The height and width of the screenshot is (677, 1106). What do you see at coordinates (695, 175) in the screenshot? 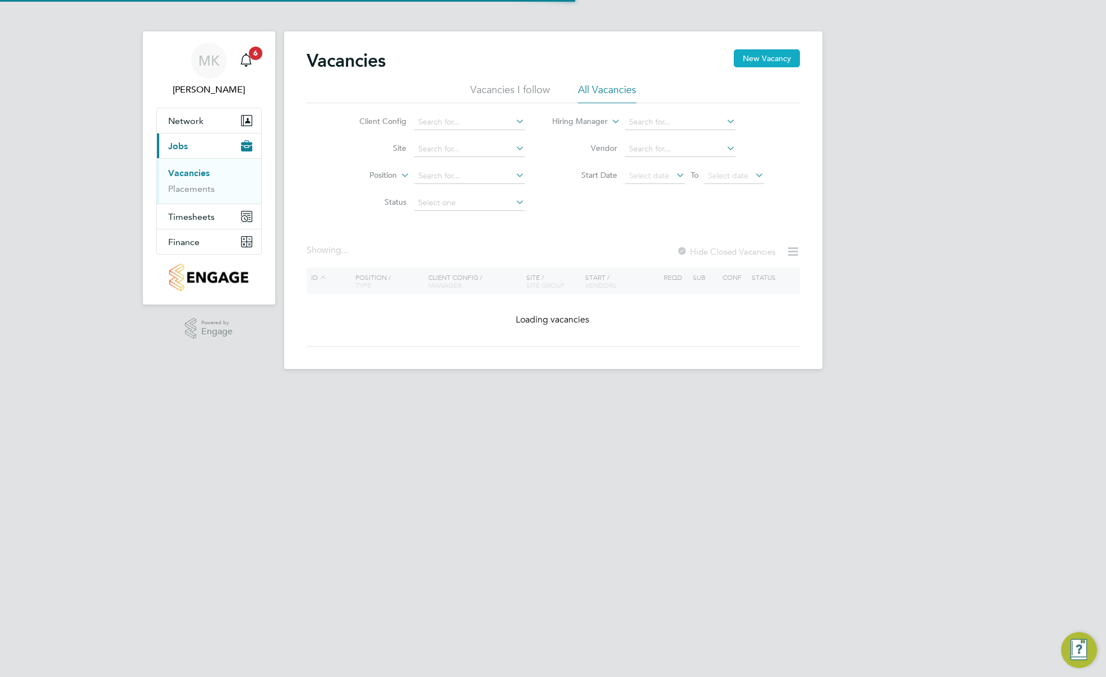
I see `span: To` at bounding box center [695, 175].